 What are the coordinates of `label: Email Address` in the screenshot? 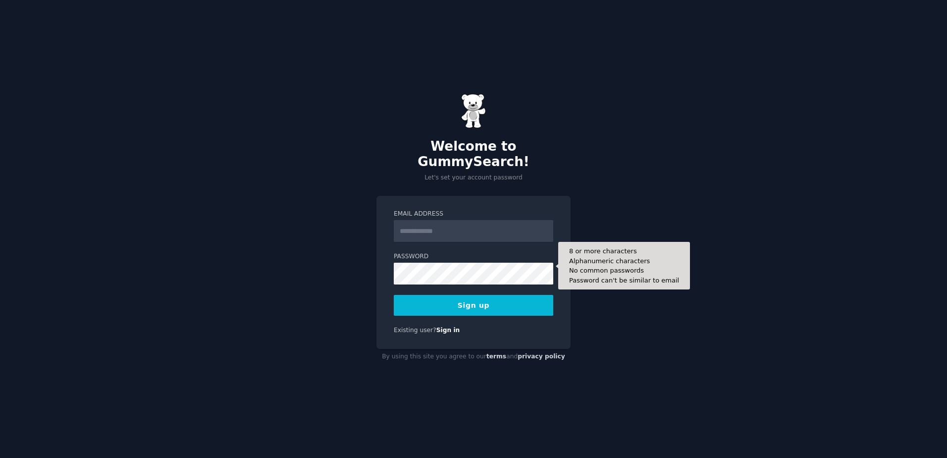 It's located at (473, 214).